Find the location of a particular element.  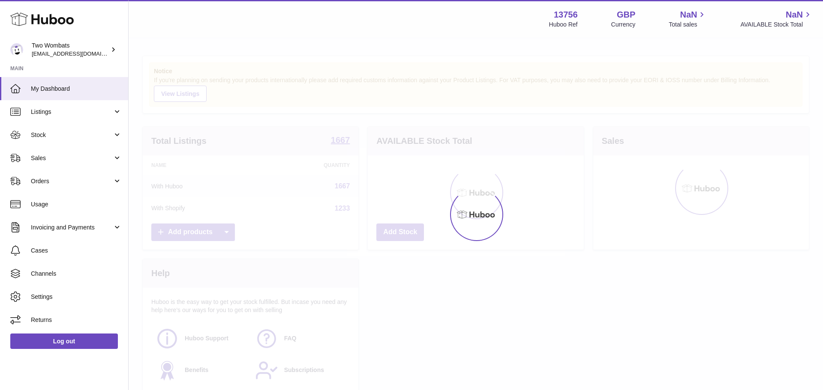

img: internalAdmin-13756@internal.huboo.com is located at coordinates (17, 50).